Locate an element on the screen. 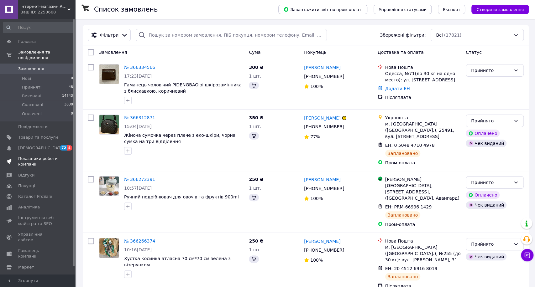 The width and height of the screenshot is (535, 287). span: Управління статусами is located at coordinates (402, 9).